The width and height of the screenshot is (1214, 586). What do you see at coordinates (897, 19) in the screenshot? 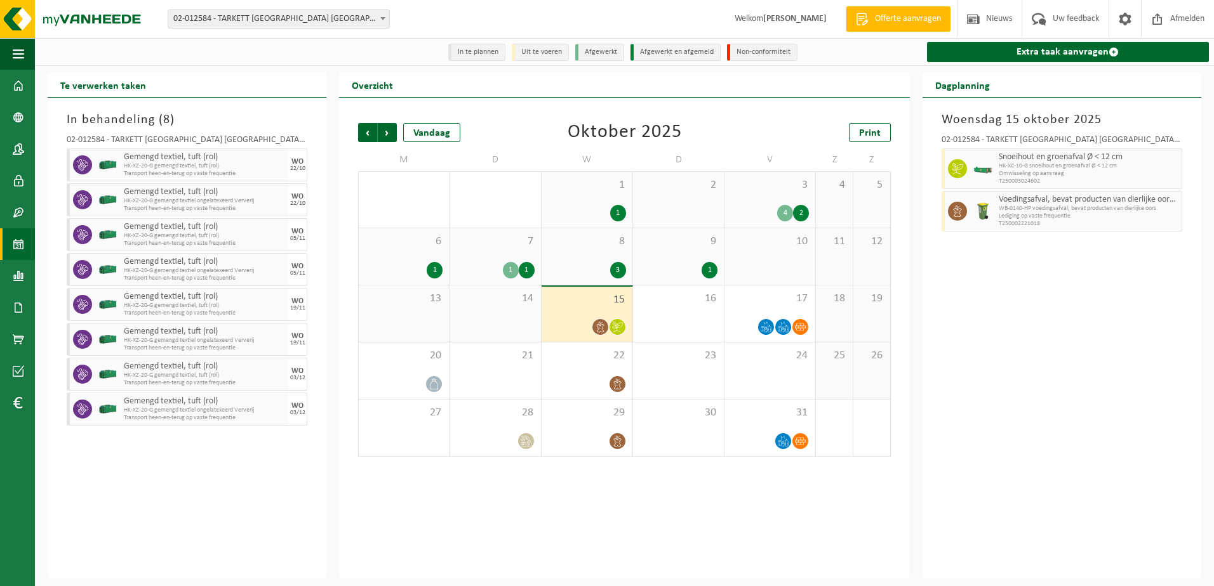
I see `a: Offerte aanvragen` at bounding box center [897, 19].